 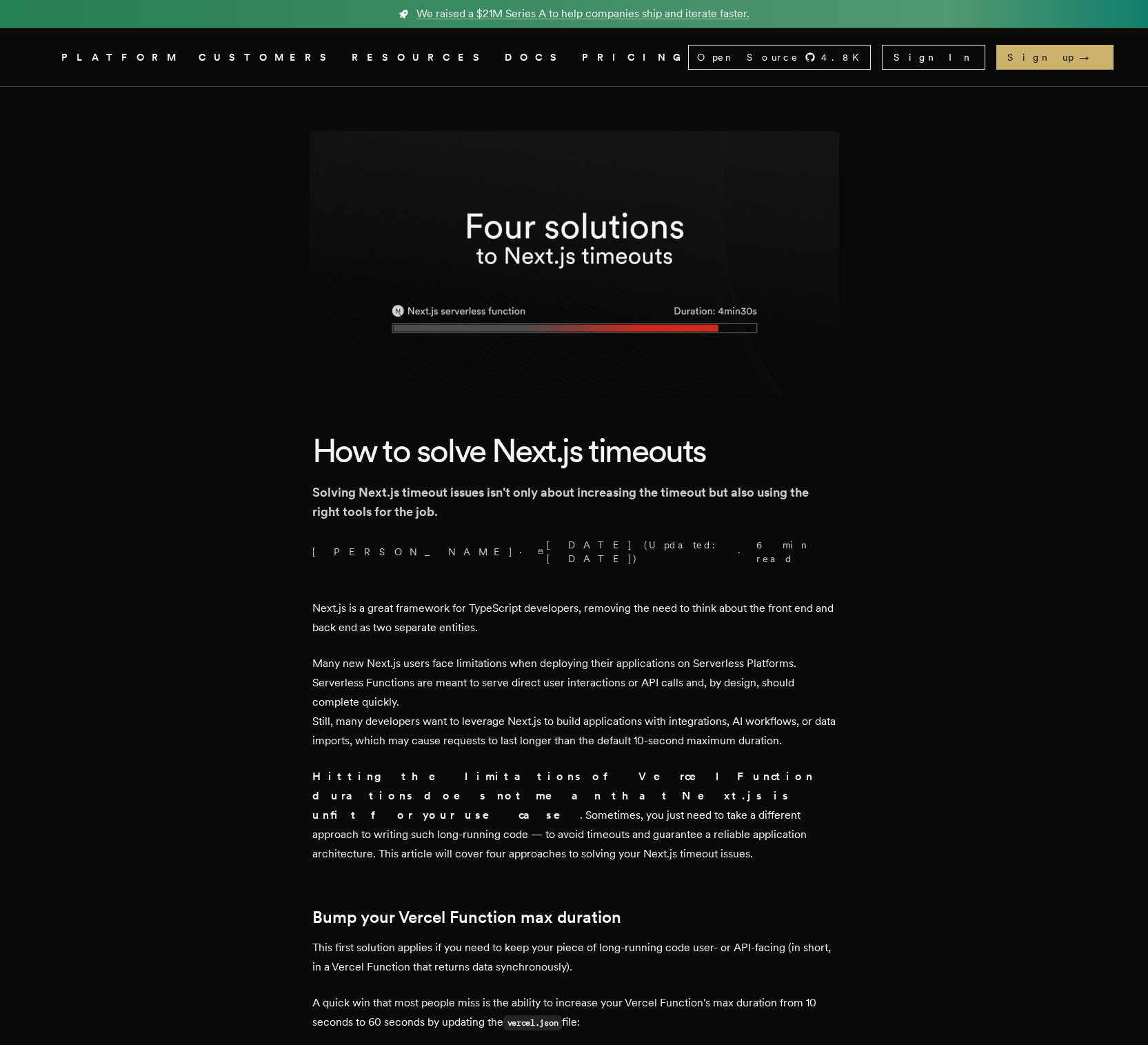 I want to click on strong: Hitting the limitations of Vercel Function durations does not mean that Next.js is unfit for your..., so click(x=563, y=795).